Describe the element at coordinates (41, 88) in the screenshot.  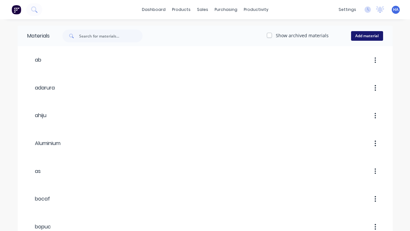
I see `div: adarura` at that location.